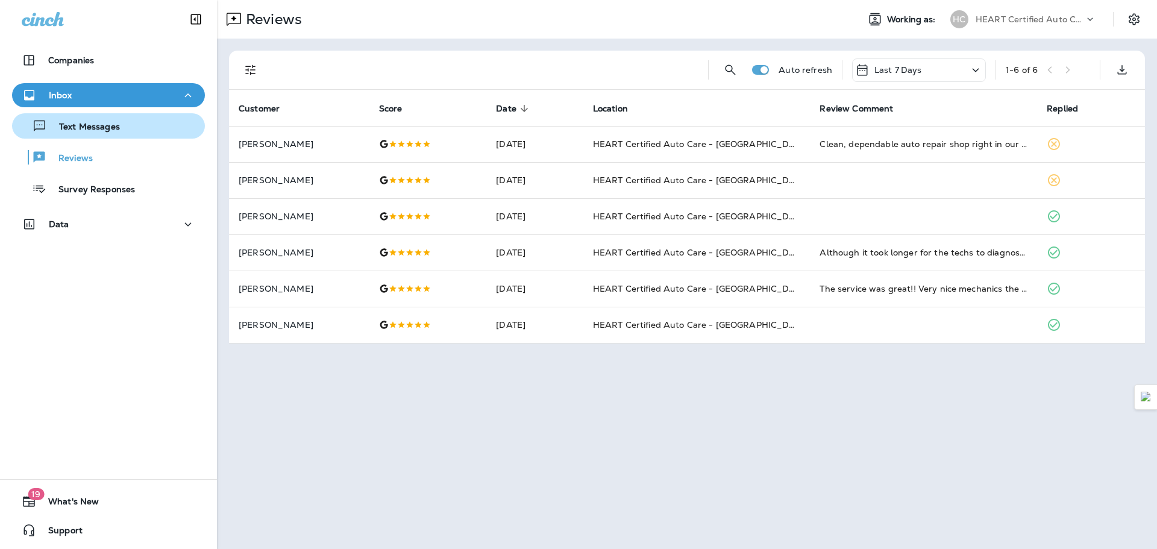 This screenshot has height=549, width=1157. Describe the element at coordinates (1030, 19) in the screenshot. I see `p: HEART Certified Auto Care` at that location.